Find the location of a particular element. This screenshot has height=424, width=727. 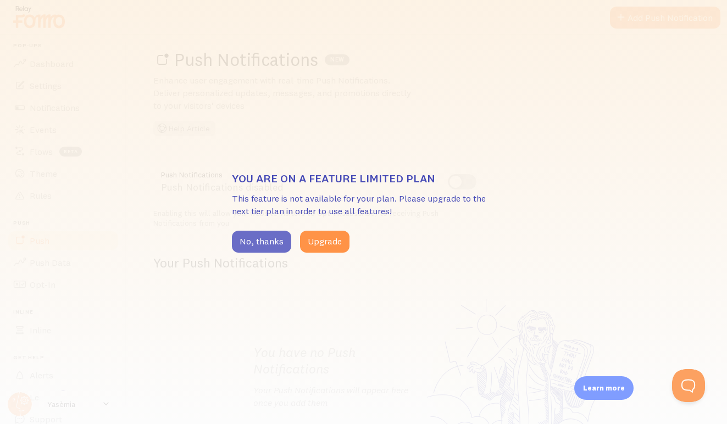

p: This feature is not available for your plan. Please upgrade to the next tier plan in order to use... is located at coordinates (364, 205).